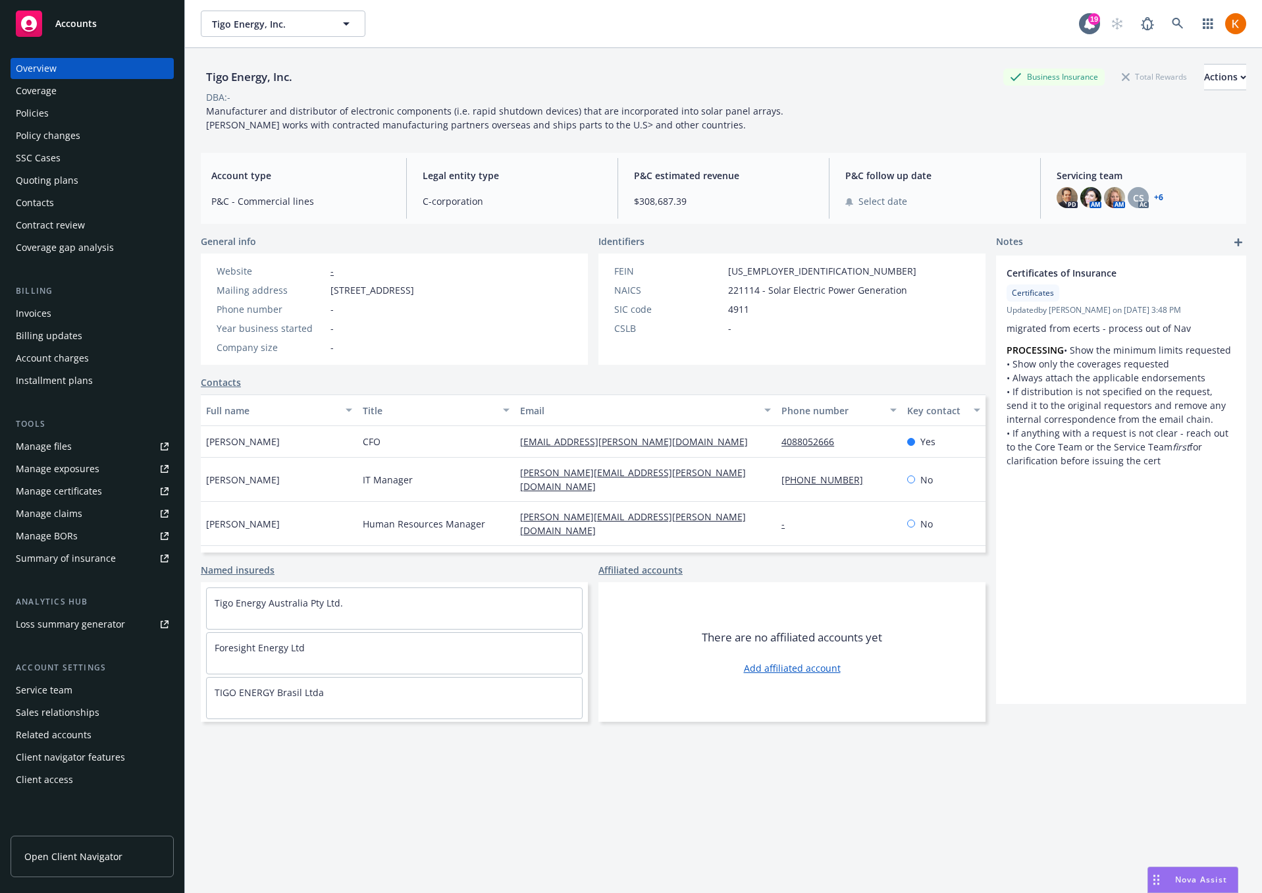 This screenshot has height=893, width=1262. Describe the element at coordinates (35, 203) in the screenshot. I see `div: Contacts` at that location.